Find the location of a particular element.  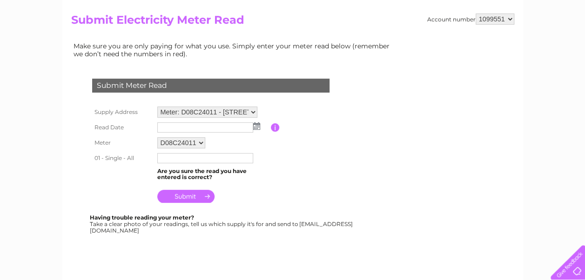

td: Make sure you are only paying for what you use. Simply enter your meter read below (remember we d... is located at coordinates (234, 50).